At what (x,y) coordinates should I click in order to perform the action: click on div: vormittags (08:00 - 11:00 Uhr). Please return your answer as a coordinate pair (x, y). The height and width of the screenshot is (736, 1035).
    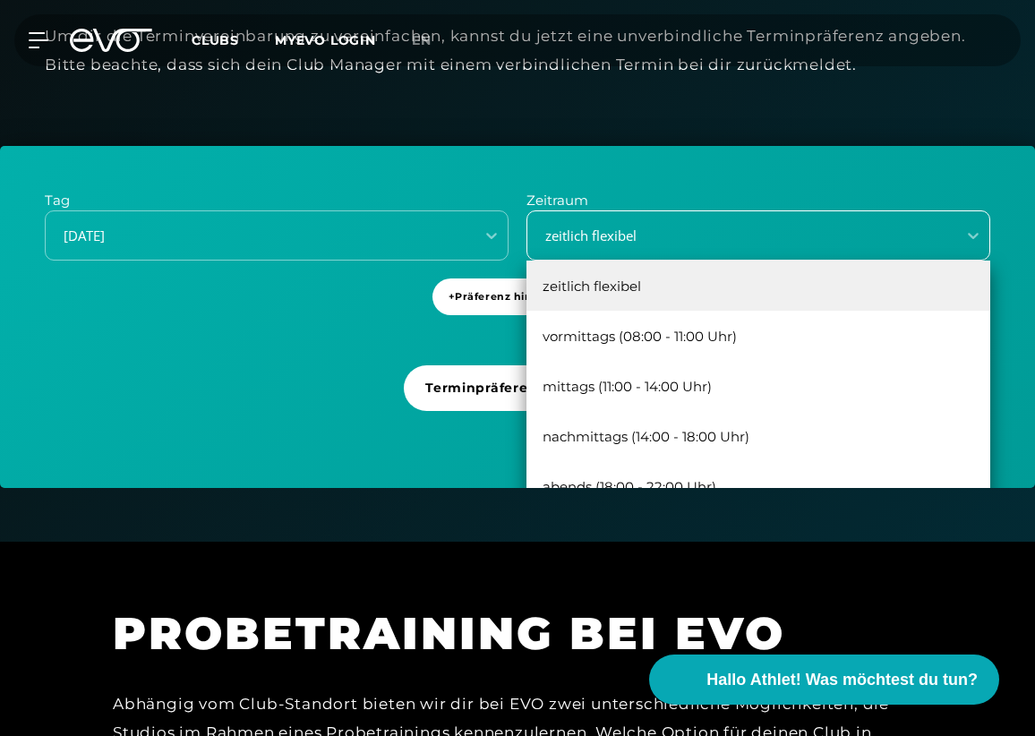
    Looking at the image, I should click on (759, 336).